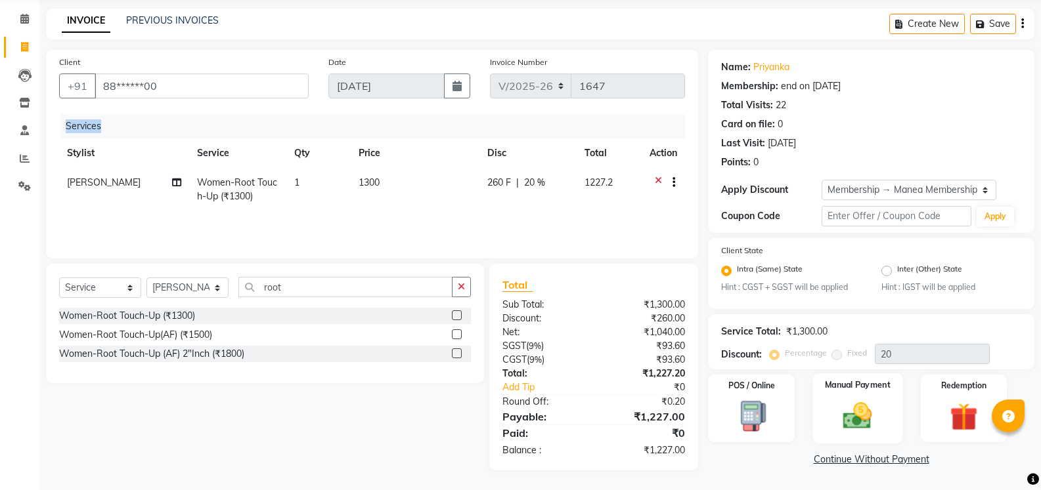 The width and height of the screenshot is (1041, 490). Describe the element at coordinates (172, 20) in the screenshot. I see `a: PREVIOUS INVOICES` at that location.